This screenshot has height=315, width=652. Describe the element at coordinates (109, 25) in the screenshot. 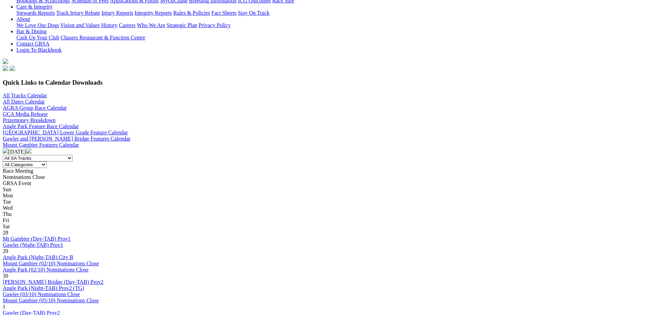

I see `a: History` at that location.